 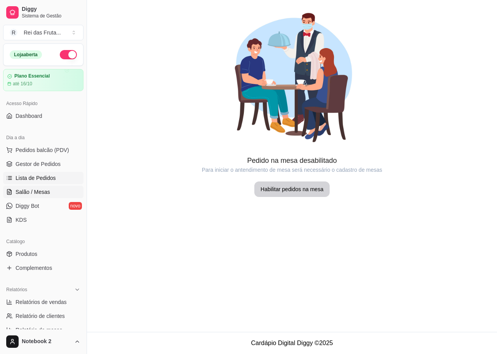 I want to click on a: Produtos, so click(x=43, y=254).